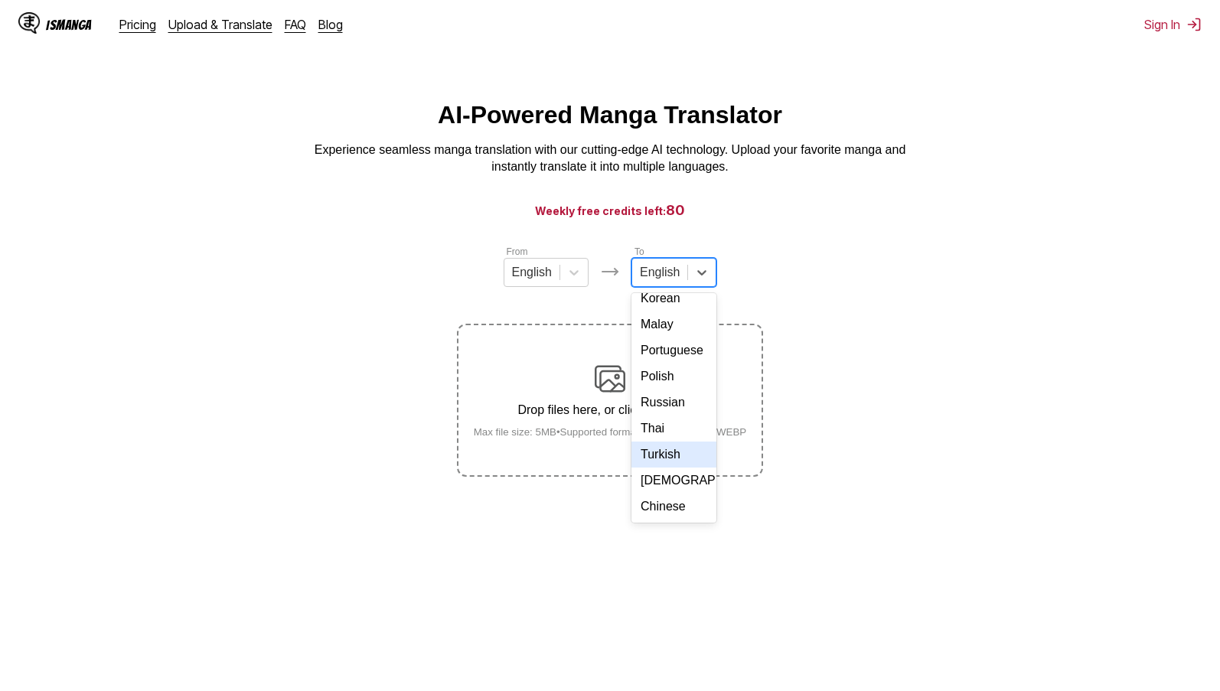 The width and height of the screenshot is (1220, 691). Describe the element at coordinates (69, 24) in the screenshot. I see `a: IsManga LogoIsManga` at that location.